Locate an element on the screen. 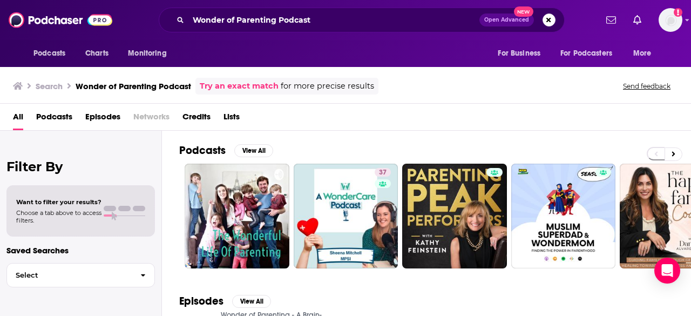 The height and width of the screenshot is (316, 691). span: 37 is located at coordinates (383, 173).